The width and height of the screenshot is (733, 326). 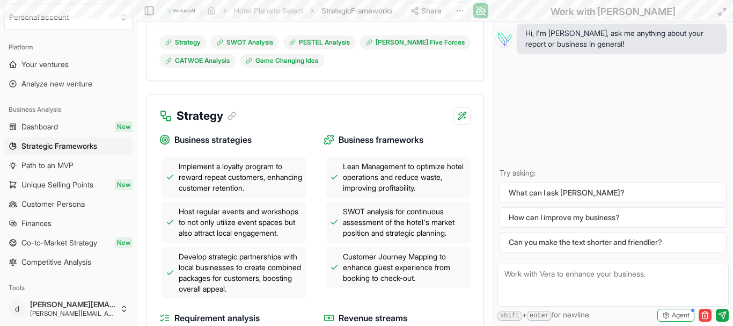 I want to click on span: Revenue streams, so click(x=373, y=318).